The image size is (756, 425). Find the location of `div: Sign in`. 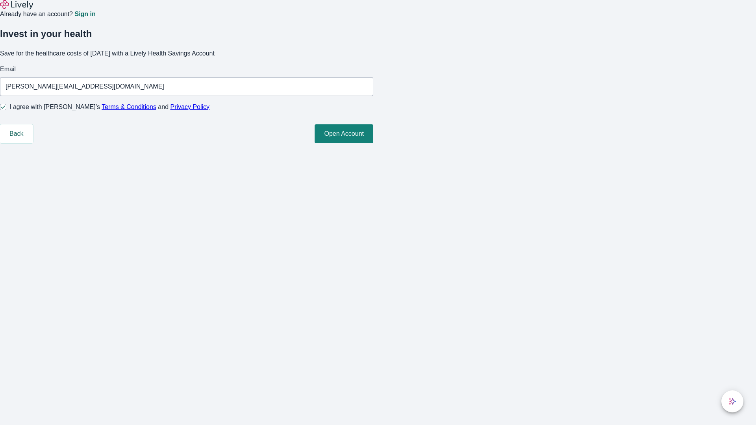

div: Sign in is located at coordinates (85, 14).